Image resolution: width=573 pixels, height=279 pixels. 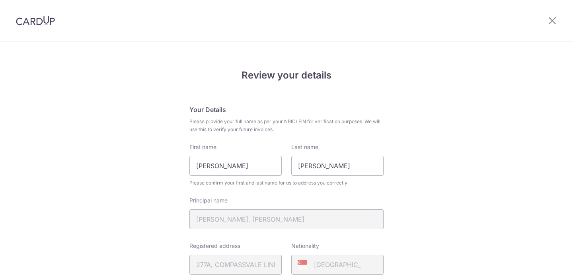 I want to click on label: Principal name, so click(x=209, y=200).